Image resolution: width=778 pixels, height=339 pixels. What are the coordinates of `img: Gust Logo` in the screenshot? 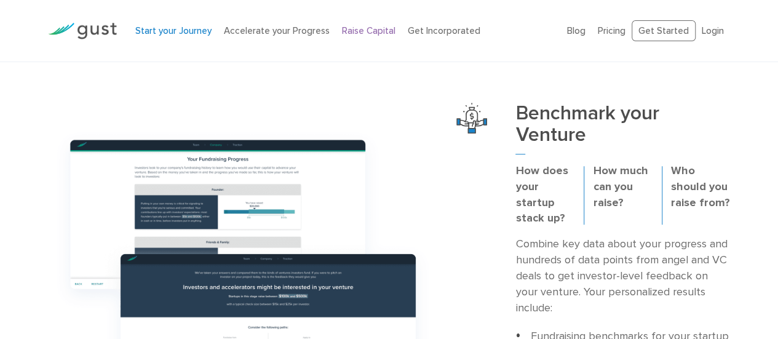 It's located at (82, 31).